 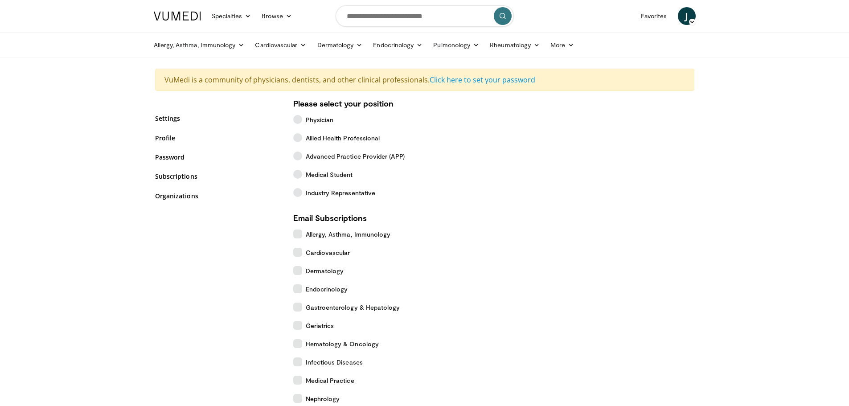 What do you see at coordinates (328, 252) in the screenshot?
I see `span: Cardiovascular` at bounding box center [328, 252].